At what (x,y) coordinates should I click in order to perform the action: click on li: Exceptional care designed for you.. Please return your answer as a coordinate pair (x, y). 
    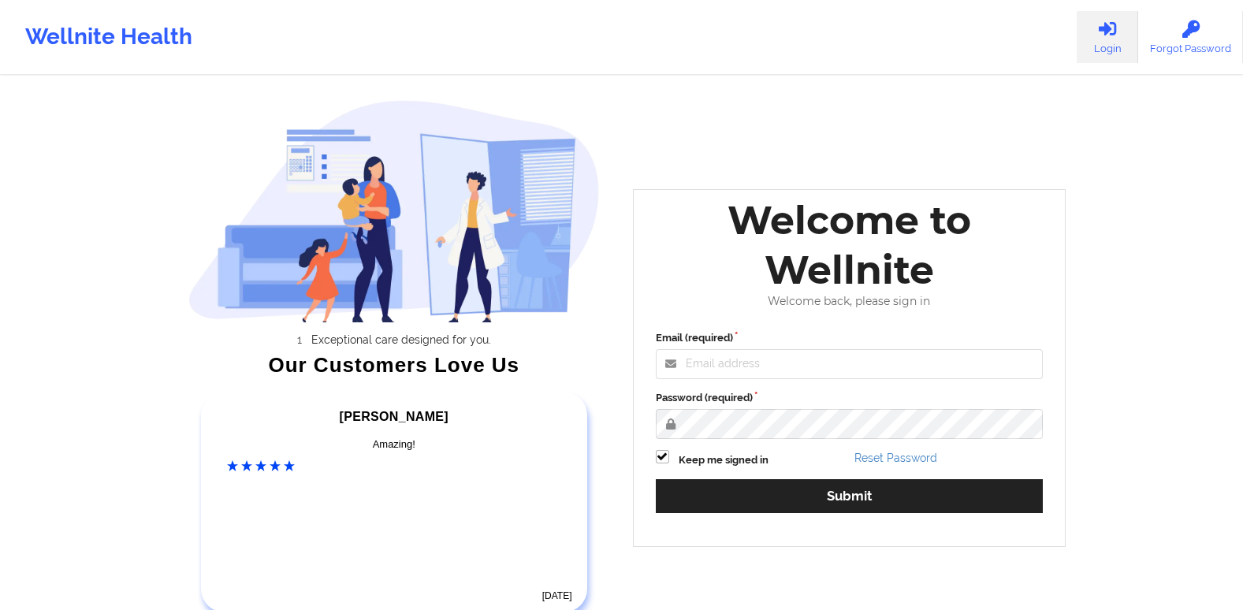
    Looking at the image, I should click on (401, 340).